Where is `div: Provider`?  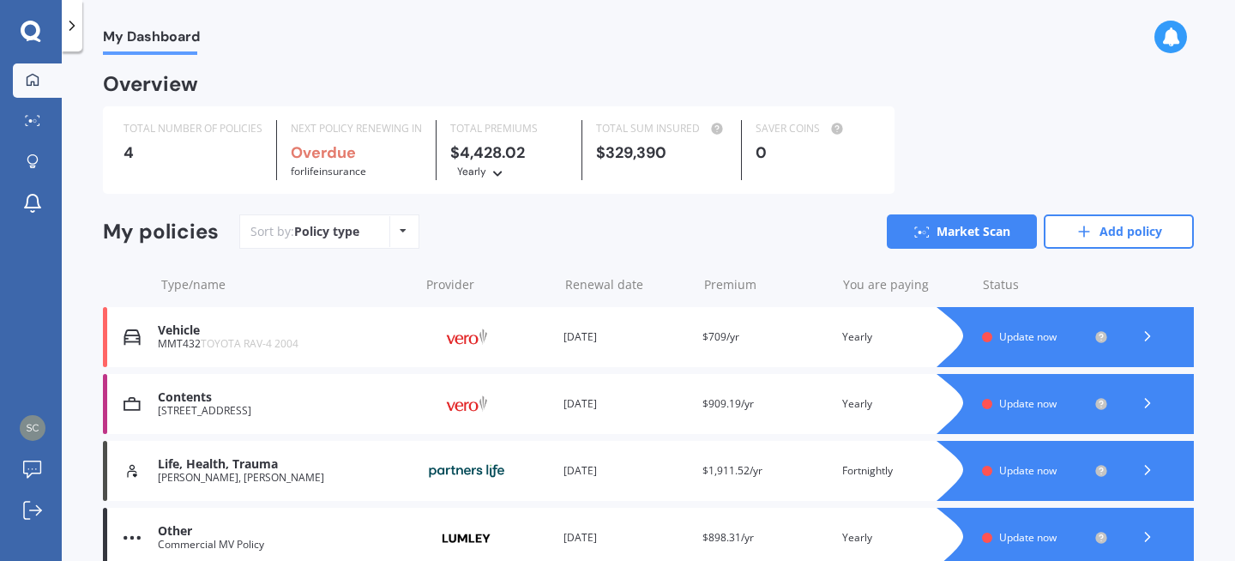
div: Provider is located at coordinates (489, 285).